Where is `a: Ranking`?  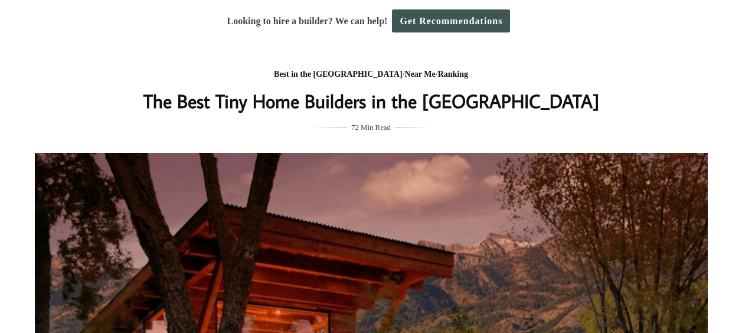 a: Ranking is located at coordinates (453, 74).